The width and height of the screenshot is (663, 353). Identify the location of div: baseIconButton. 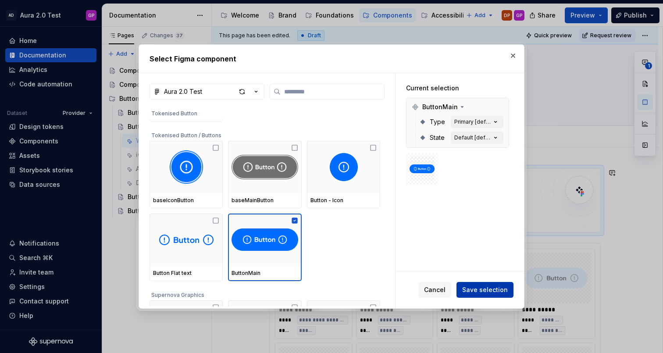
(186, 200).